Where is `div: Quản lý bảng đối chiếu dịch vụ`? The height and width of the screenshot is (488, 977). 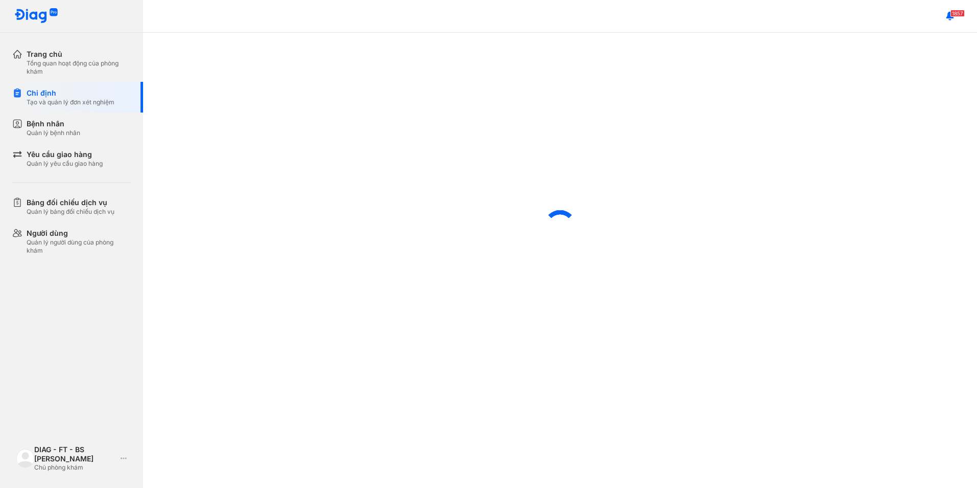 div: Quản lý bảng đối chiếu dịch vụ is located at coordinates (71, 212).